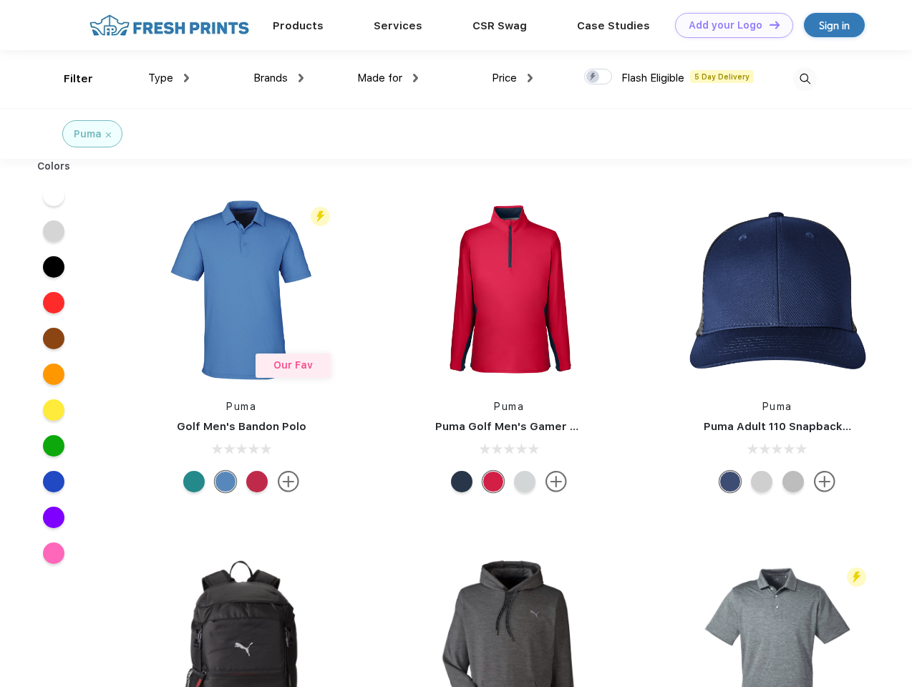  I want to click on a: CSR Swag, so click(500, 26).